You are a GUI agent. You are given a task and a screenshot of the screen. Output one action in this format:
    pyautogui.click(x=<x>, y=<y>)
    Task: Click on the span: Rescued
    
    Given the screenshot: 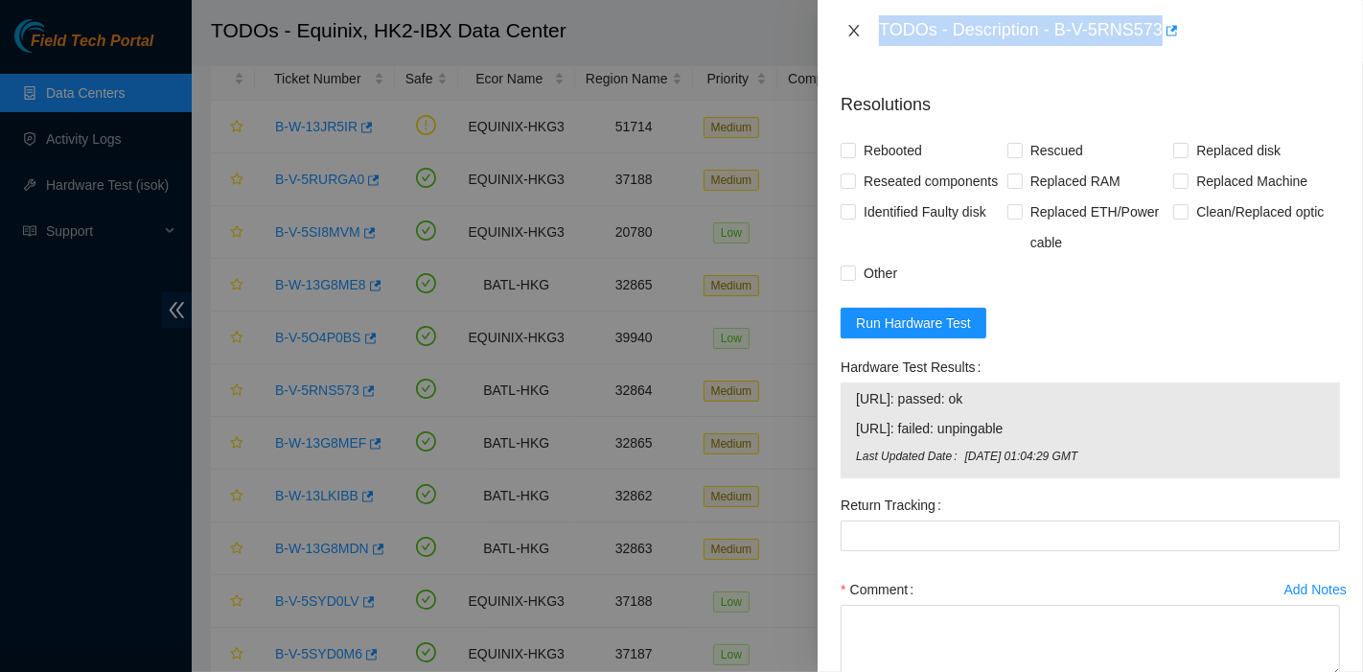 What is the action you would take?
    pyautogui.click(x=1056, y=151)
    